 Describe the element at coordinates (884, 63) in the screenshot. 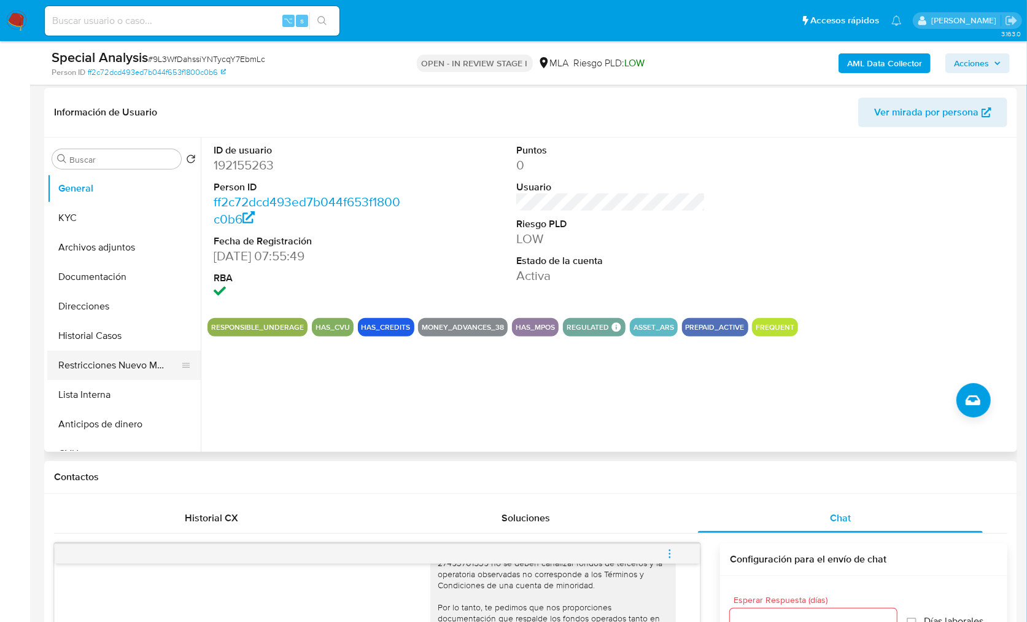

I see `button: AML Data Collector` at that location.